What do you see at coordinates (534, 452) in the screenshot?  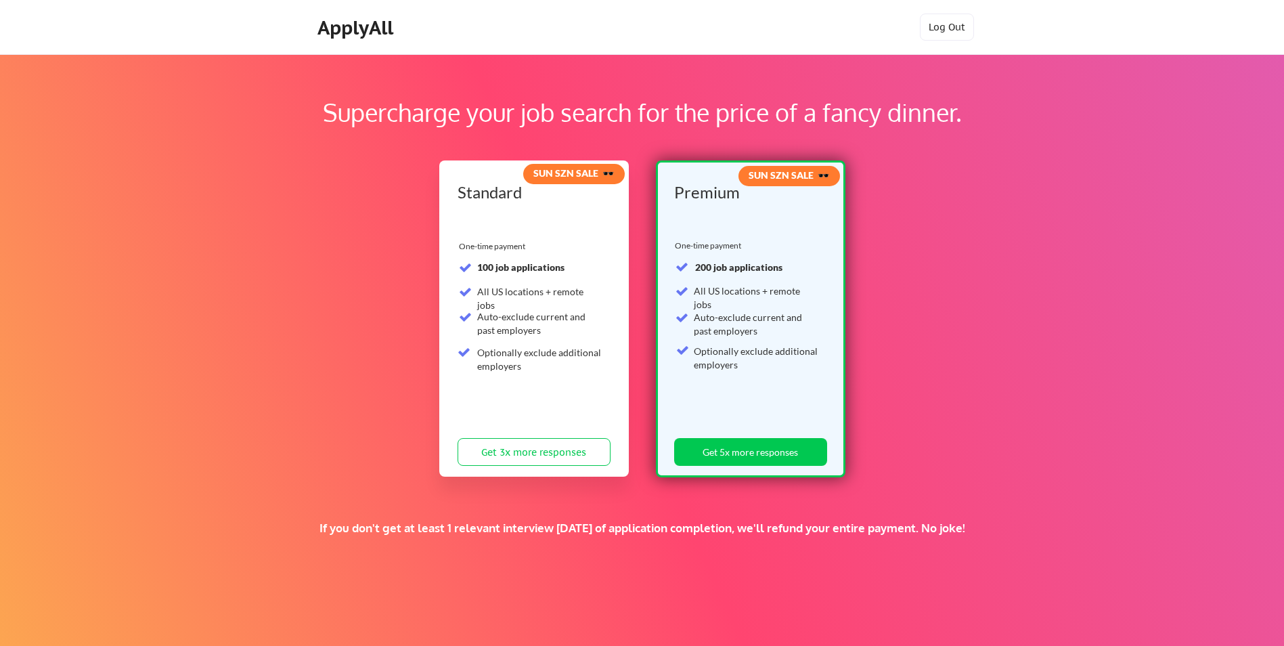 I see `button: Get 3x more responses` at bounding box center [534, 452].